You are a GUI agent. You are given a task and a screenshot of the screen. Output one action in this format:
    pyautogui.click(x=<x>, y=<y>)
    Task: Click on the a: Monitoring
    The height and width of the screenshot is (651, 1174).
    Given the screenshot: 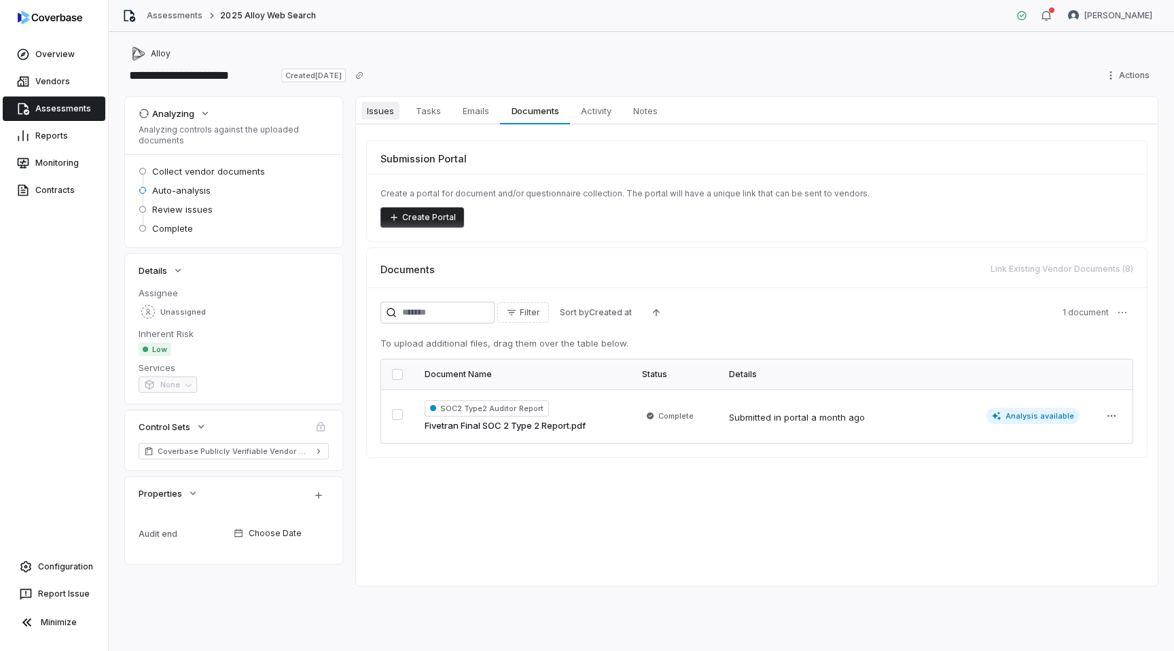 What is the action you would take?
    pyautogui.click(x=54, y=163)
    